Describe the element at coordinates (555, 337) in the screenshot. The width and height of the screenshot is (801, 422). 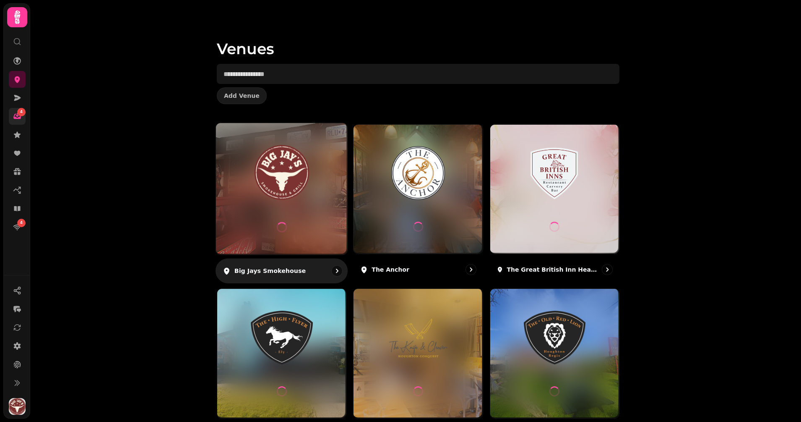
I see `img: The Old Red Lion` at that location.